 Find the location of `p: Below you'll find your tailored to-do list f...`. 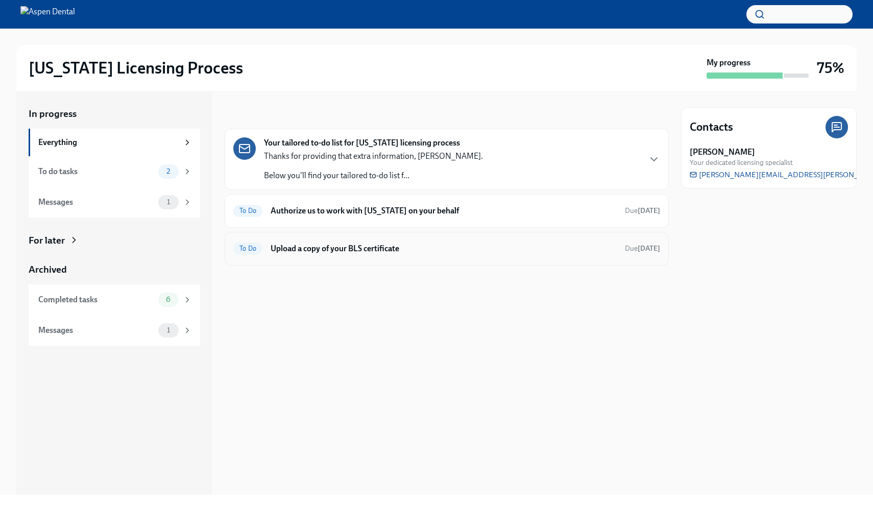

p: Below you'll find your tailored to-do list f... is located at coordinates (373, 176).